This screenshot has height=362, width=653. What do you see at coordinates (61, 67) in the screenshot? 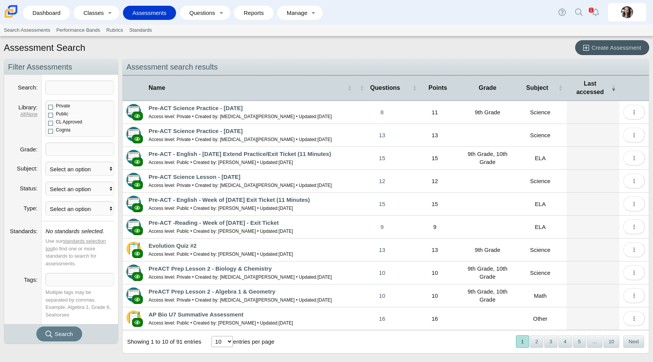
I see `h2: Filter Assessments` at bounding box center [61, 67].